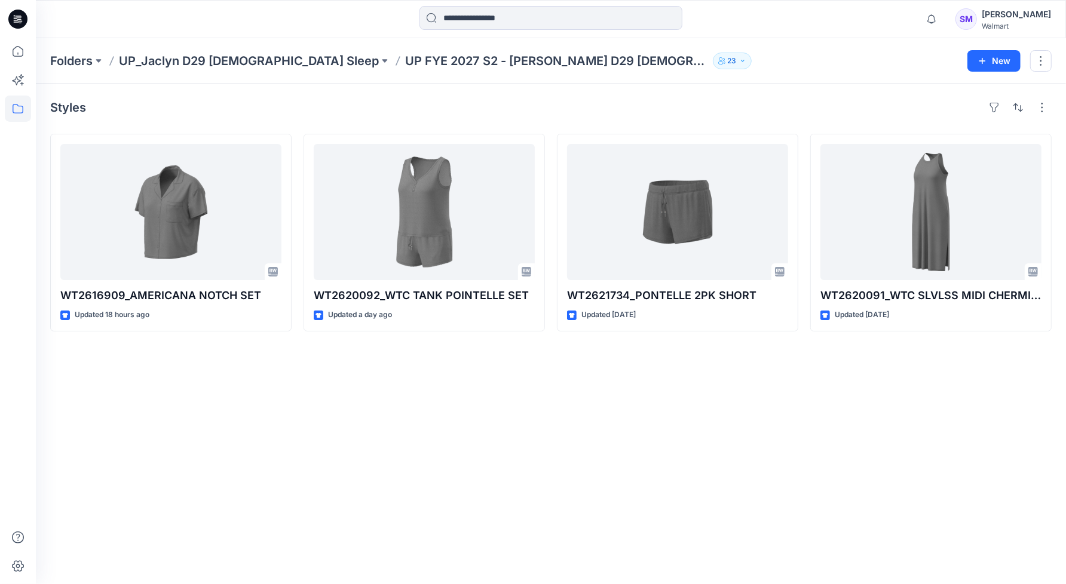  Describe the element at coordinates (424, 212) in the screenshot. I see `a: WT2620092_WTC TANK POINTELLE SET` at that location.